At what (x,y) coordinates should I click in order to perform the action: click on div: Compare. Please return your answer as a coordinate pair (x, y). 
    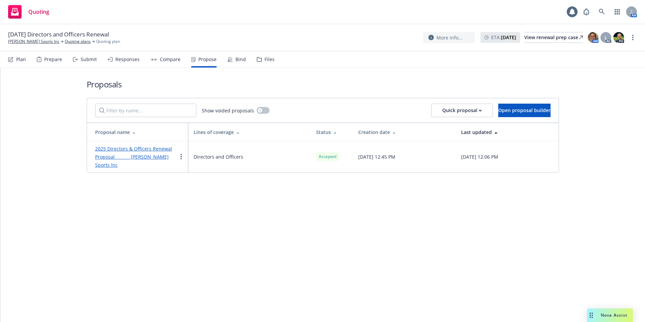
    Looking at the image, I should click on (170, 59).